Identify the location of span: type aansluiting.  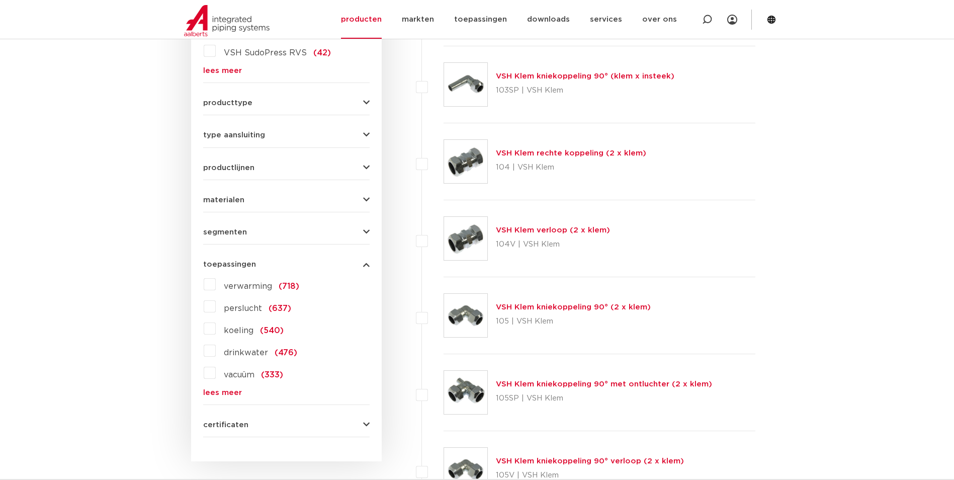
(234, 135).